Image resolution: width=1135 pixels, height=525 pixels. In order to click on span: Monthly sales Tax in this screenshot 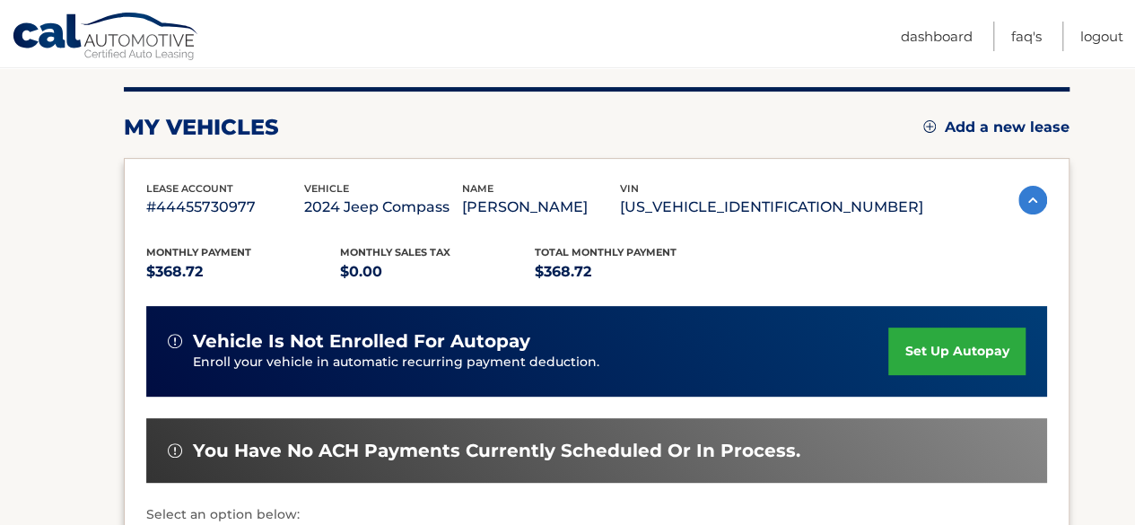, I will do `click(395, 252)`.